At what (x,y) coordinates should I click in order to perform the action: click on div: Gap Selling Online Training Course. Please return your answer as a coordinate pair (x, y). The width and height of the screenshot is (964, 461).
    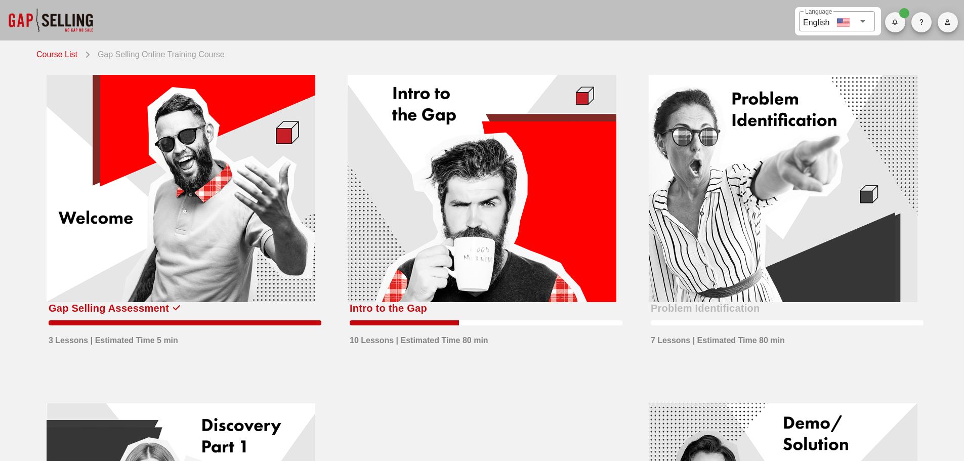
    Looking at the image, I should click on (159, 54).